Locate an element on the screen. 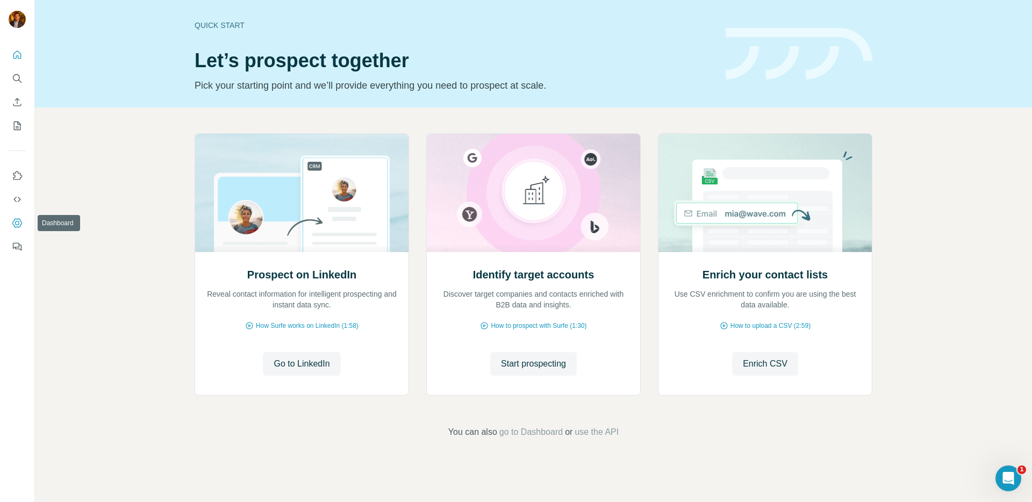 This screenshot has width=1032, height=502. img: Enrich your contact lists is located at coordinates (765, 193).